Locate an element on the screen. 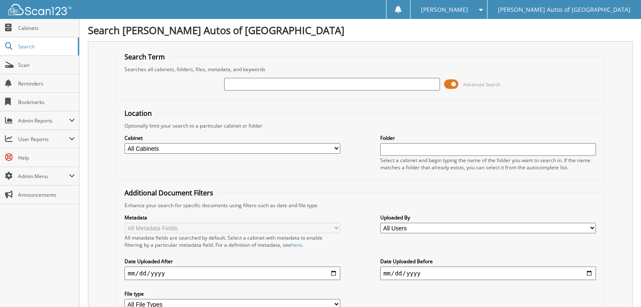 Image resolution: width=641 pixels, height=307 pixels. a: here is located at coordinates (297, 244).